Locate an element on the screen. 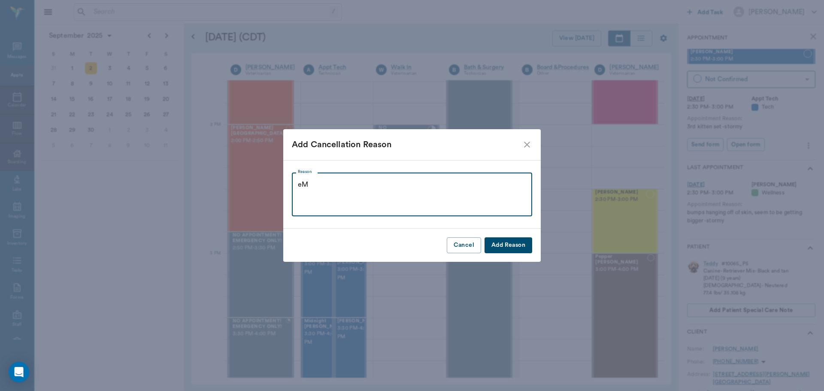  textarea: eMA is located at coordinates (412, 194).